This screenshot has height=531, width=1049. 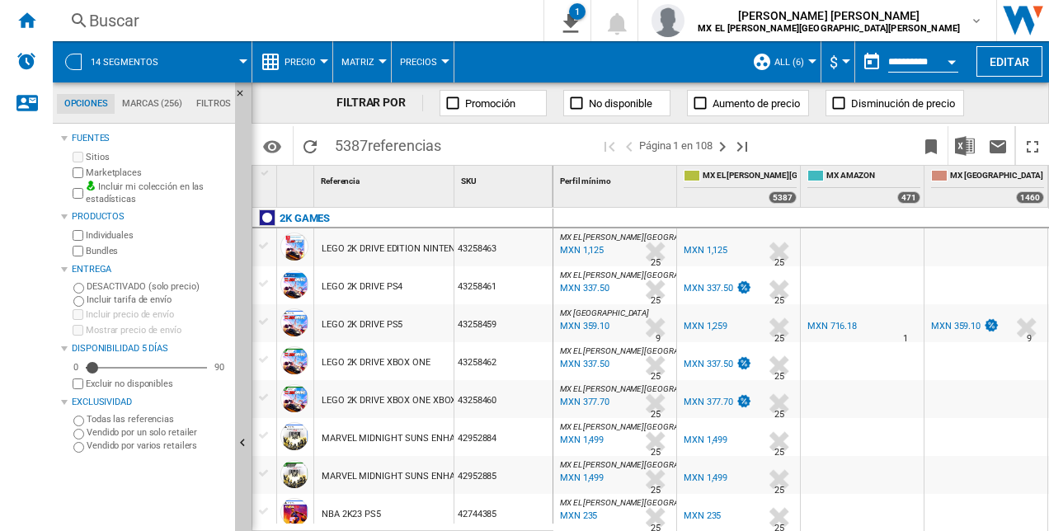 What do you see at coordinates (150, 139) in the screenshot?
I see `div: Fuentes` at bounding box center [150, 139].